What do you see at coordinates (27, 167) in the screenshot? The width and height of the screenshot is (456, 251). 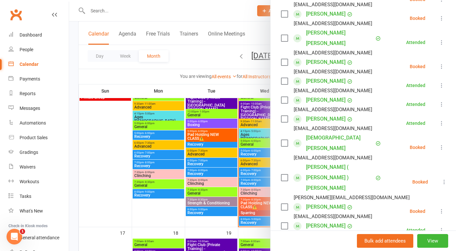 I see `div: Waivers` at bounding box center [27, 167].